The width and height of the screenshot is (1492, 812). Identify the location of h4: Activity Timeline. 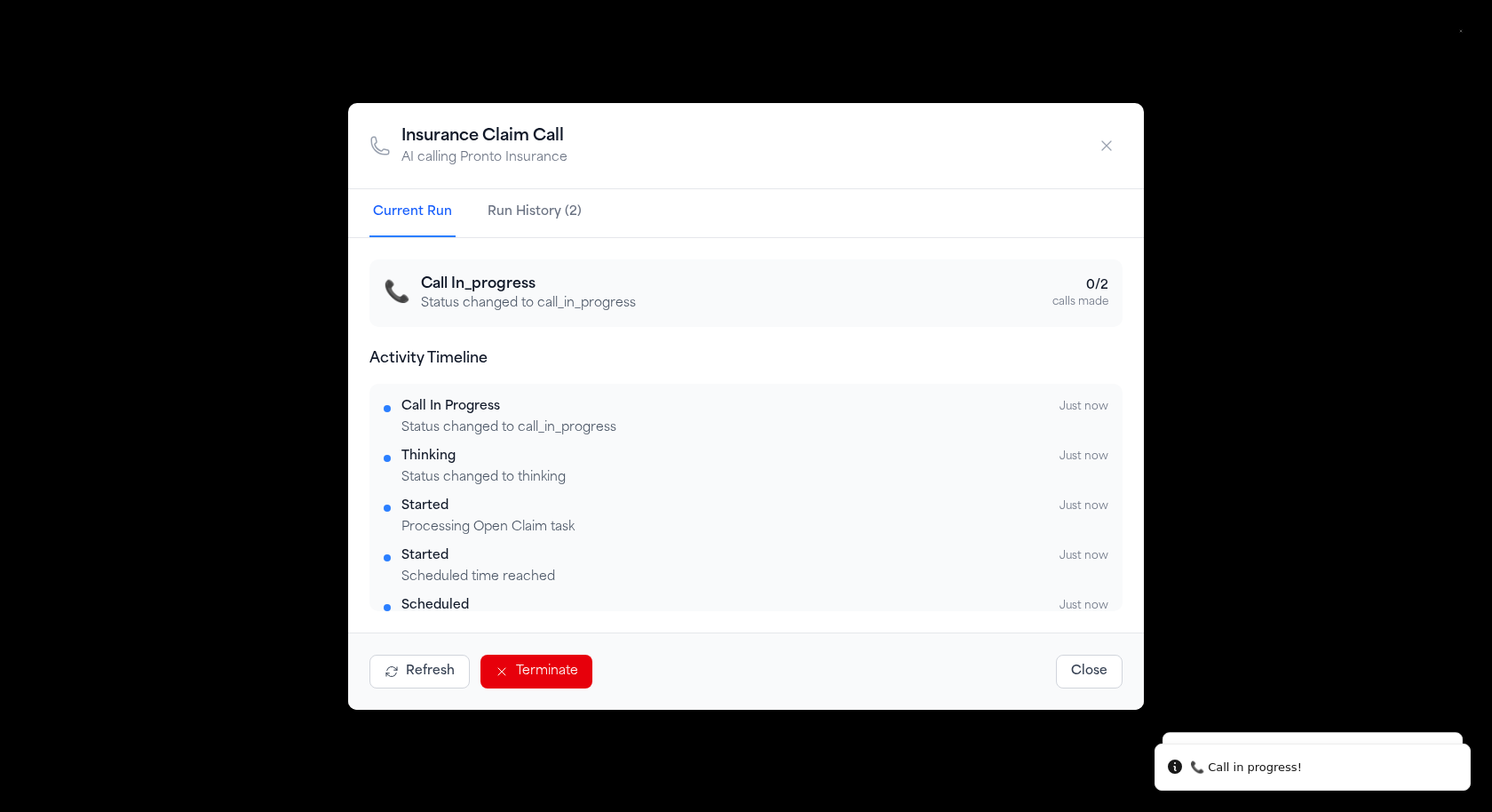
(746, 359).